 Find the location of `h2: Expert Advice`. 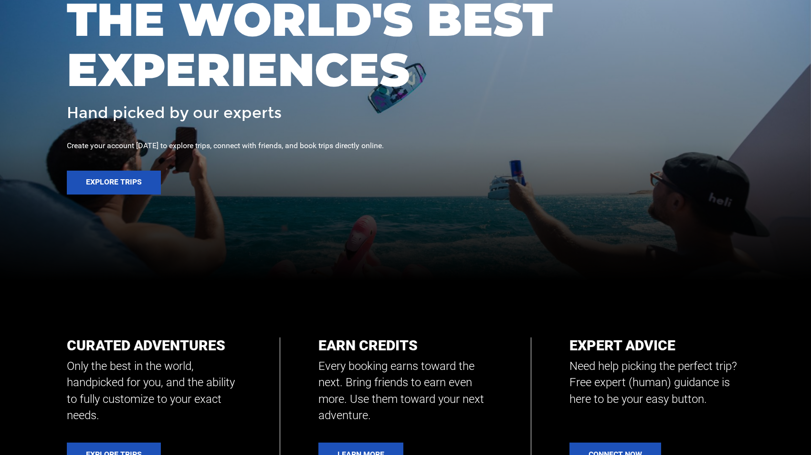

h2: Expert Advice is located at coordinates (657, 345).